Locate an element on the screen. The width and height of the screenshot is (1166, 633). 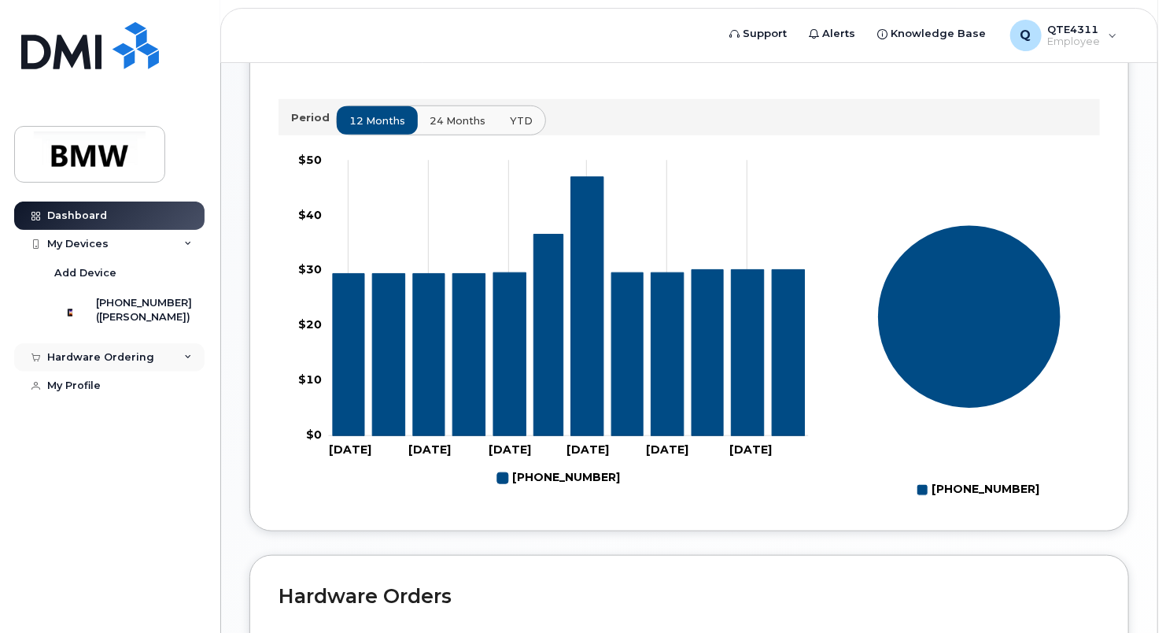
a: Alerts is located at coordinates (833, 34).